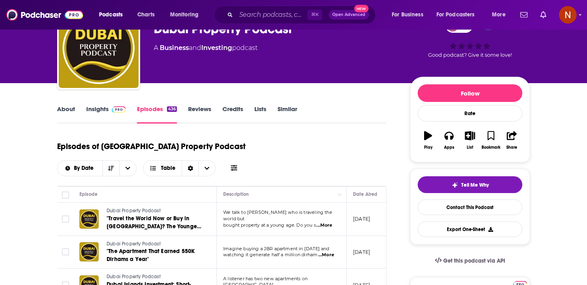 The width and height of the screenshot is (587, 285). What do you see at coordinates (470, 184) in the screenshot?
I see `button: tell me why sparkleTell Me Why` at bounding box center [470, 184].